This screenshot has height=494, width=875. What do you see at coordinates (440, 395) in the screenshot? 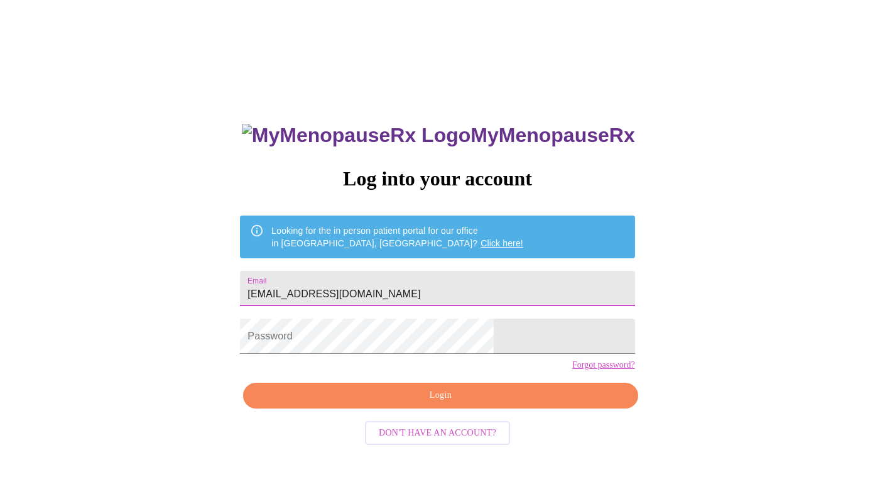
I see `span: Login` at bounding box center [440, 395].